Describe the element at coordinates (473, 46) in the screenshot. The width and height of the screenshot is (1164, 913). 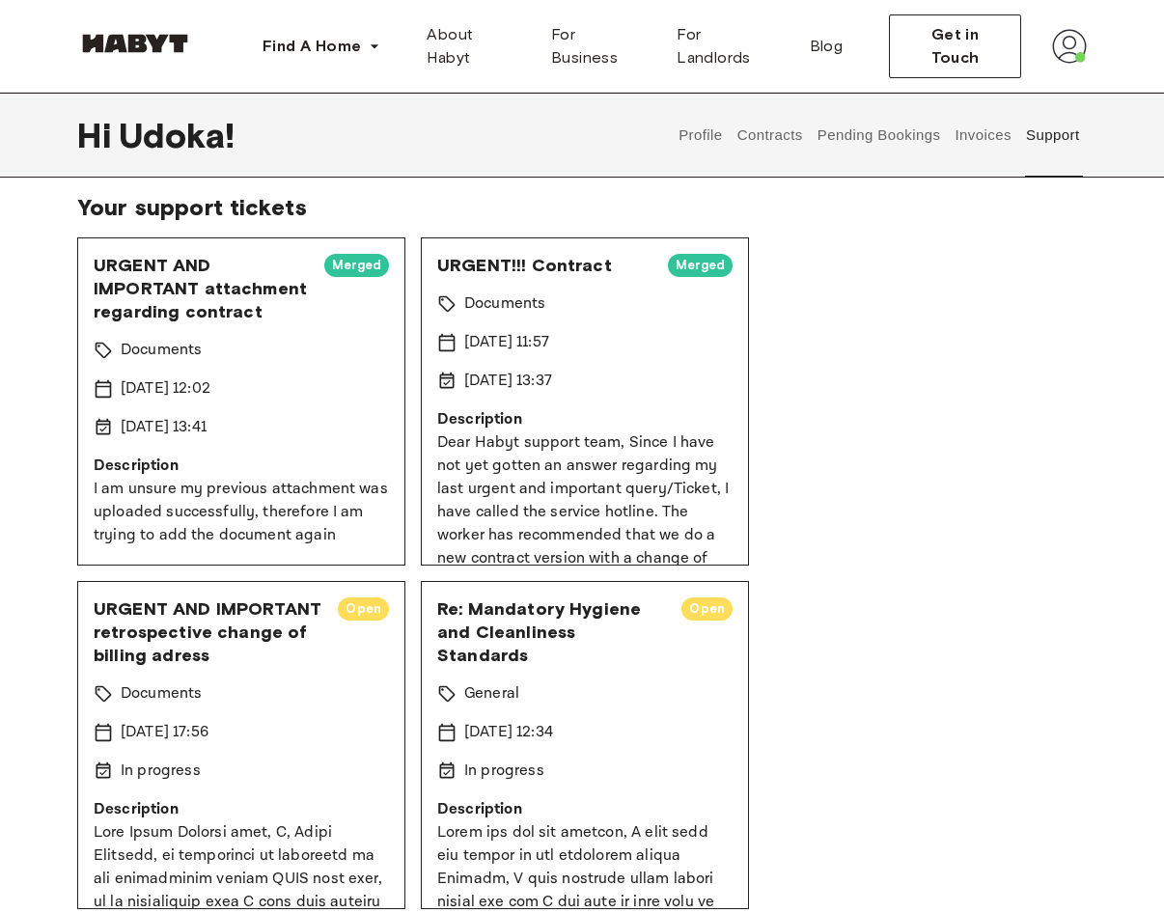
I see `span: About Habyt` at that location.